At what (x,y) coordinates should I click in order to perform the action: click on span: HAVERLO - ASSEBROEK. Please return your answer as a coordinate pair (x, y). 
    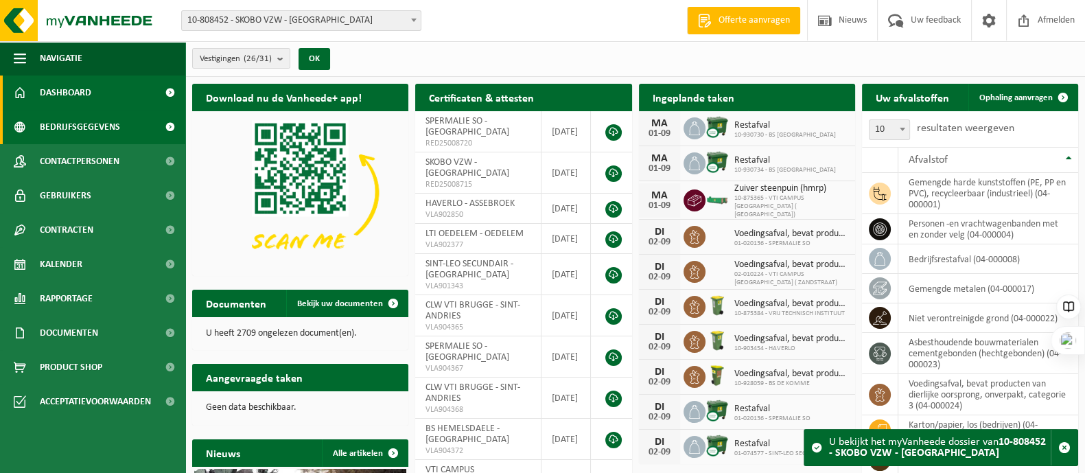
    Looking at the image, I should click on (470, 203).